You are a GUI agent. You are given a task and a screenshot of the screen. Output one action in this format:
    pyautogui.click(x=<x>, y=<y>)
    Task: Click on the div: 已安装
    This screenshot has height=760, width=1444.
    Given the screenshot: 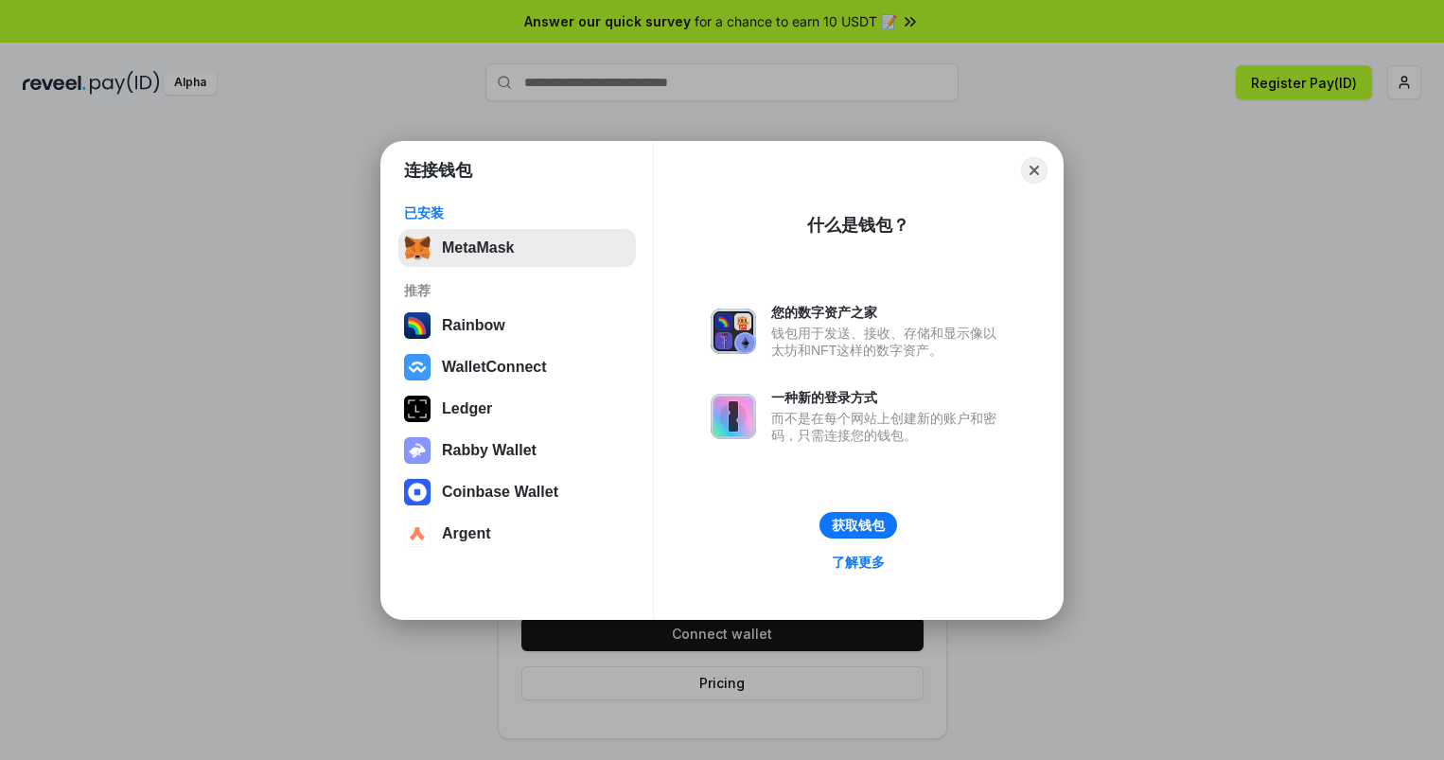 What is the action you would take?
    pyautogui.click(x=517, y=213)
    